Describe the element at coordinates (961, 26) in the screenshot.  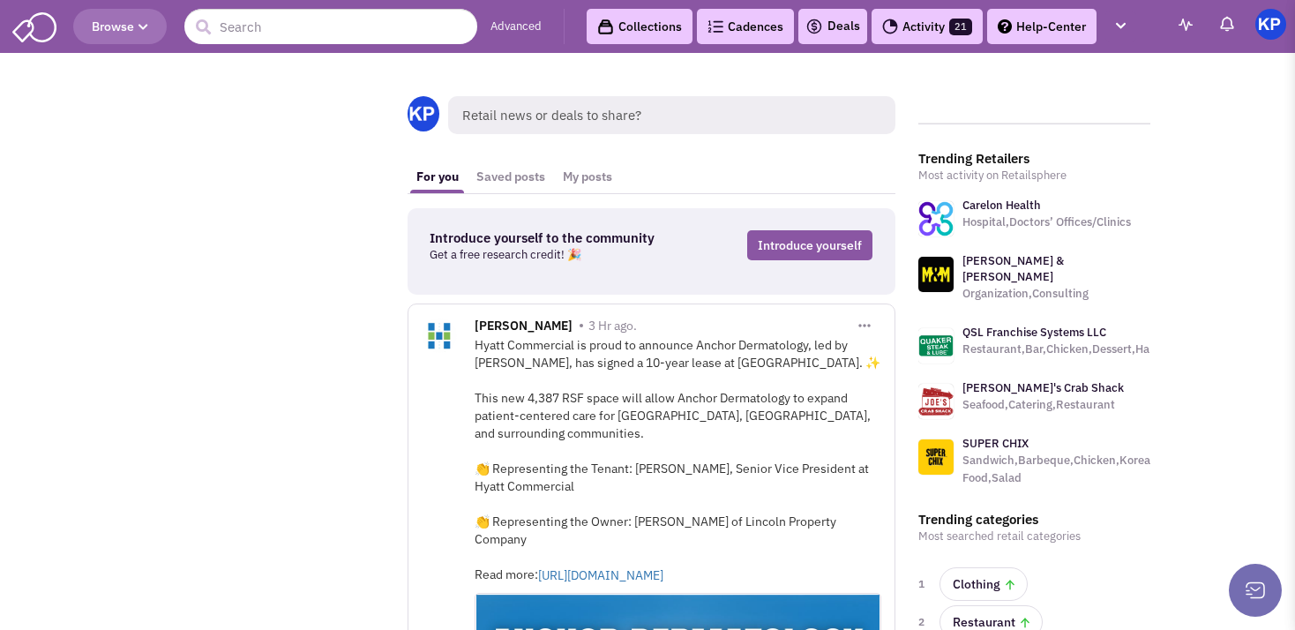
I see `span: 21` at that location.